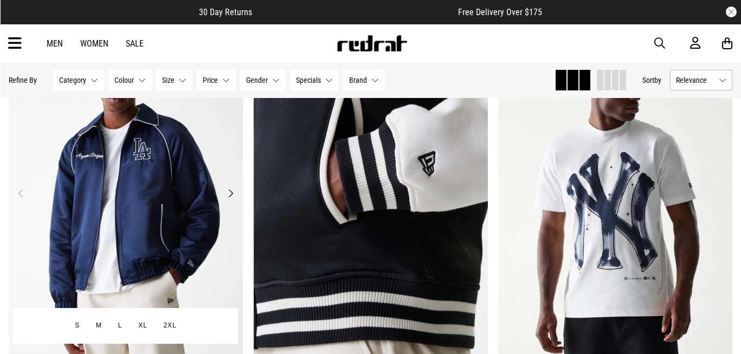 The image size is (741, 354). What do you see at coordinates (358, 80) in the screenshot?
I see `span: Brand` at bounding box center [358, 80].